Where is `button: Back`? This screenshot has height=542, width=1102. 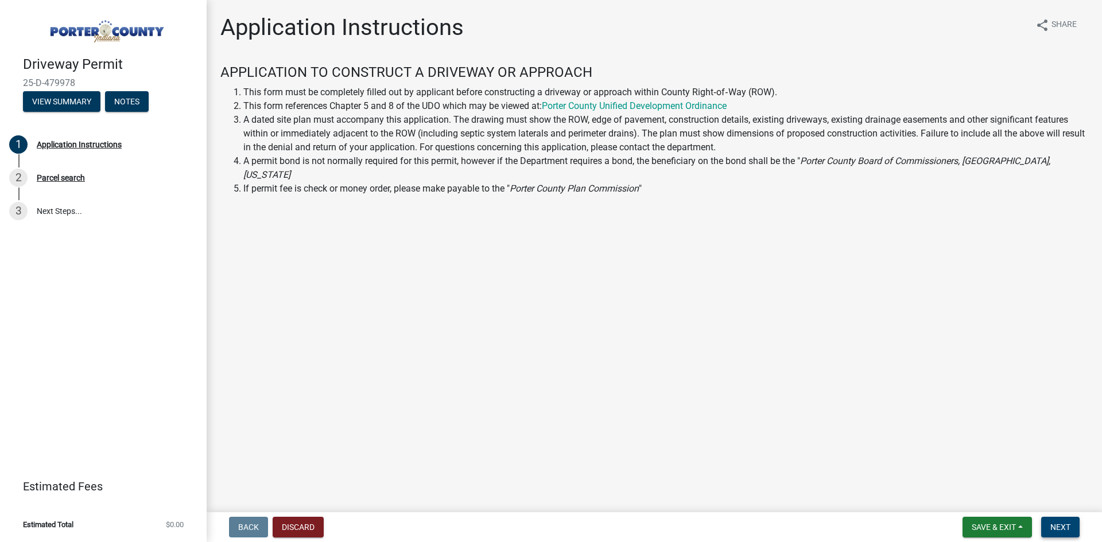
button: Back is located at coordinates (249, 527).